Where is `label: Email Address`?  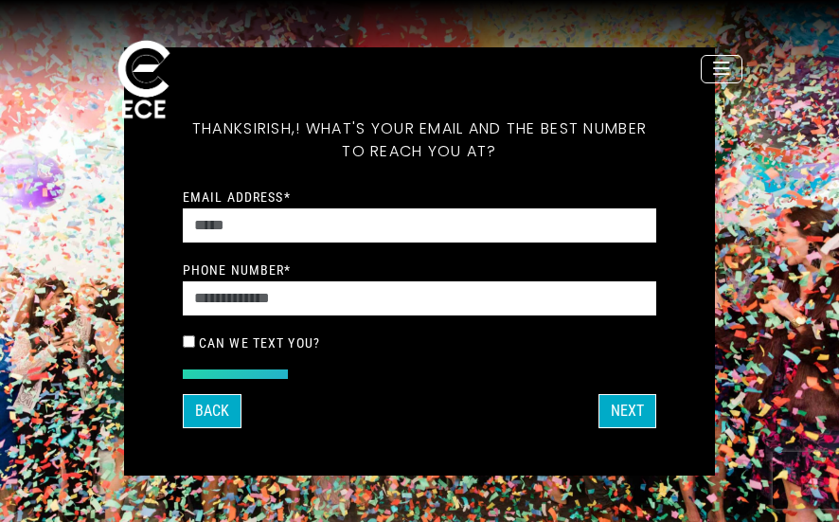 label: Email Address is located at coordinates (237, 197).